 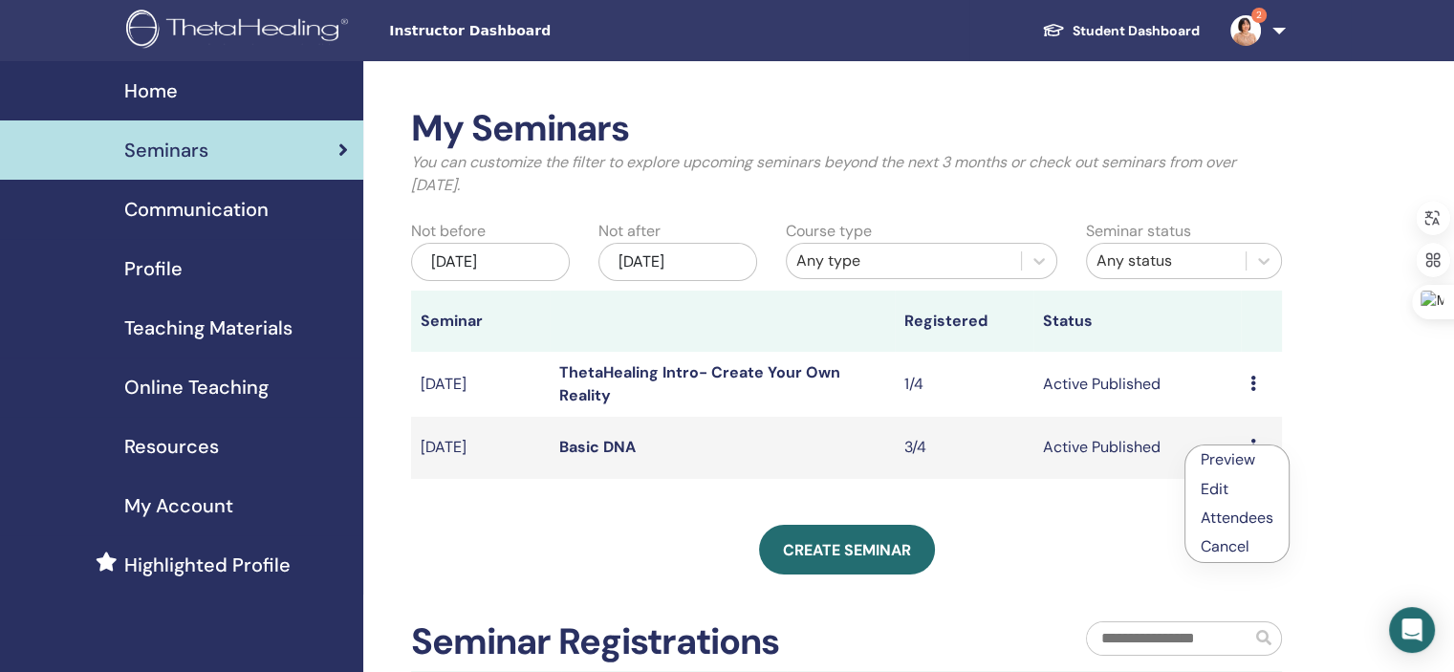 I want to click on div: Any status, so click(x=1166, y=261).